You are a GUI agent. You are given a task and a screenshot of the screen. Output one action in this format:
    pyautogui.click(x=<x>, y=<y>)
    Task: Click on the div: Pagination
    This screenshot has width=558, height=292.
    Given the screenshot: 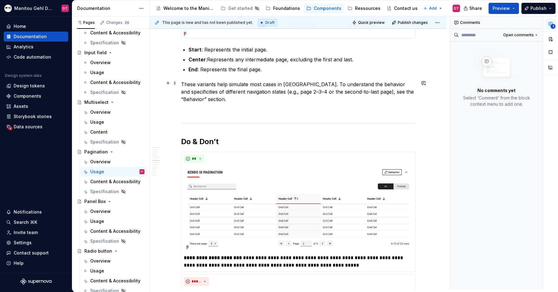 What is the action you would take?
    pyautogui.click(x=96, y=152)
    